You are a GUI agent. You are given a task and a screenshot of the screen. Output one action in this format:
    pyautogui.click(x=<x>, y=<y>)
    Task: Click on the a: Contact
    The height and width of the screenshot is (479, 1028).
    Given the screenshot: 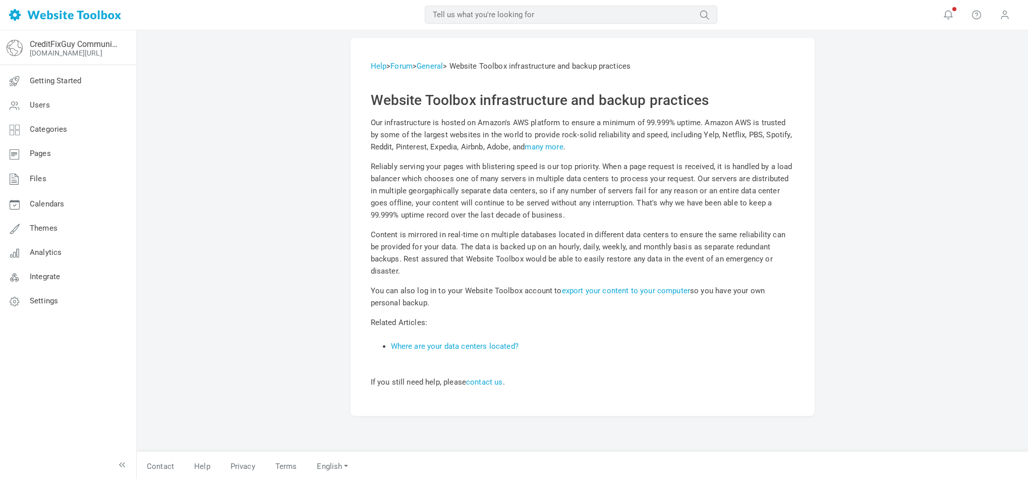 What is the action you would take?
    pyautogui.click(x=160, y=466)
    